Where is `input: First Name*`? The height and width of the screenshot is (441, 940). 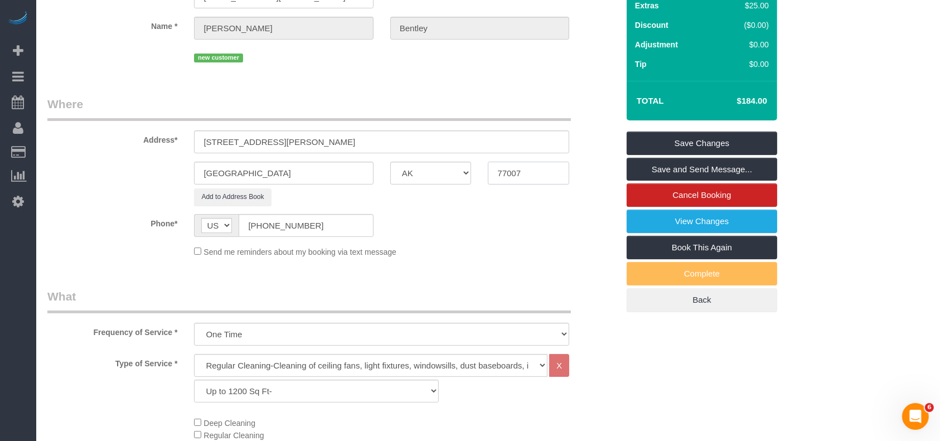 input: First Name* is located at coordinates (283, 28).